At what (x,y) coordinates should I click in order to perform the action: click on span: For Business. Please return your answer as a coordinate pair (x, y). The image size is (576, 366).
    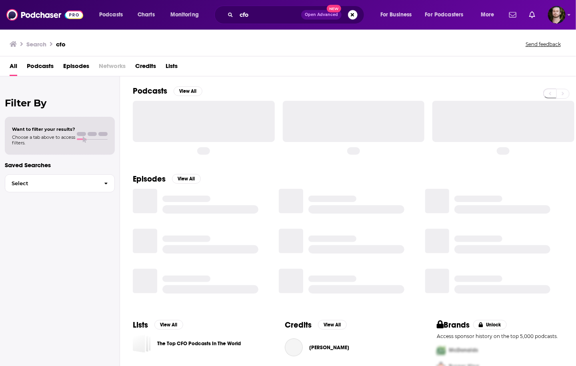
    Looking at the image, I should click on (396, 15).